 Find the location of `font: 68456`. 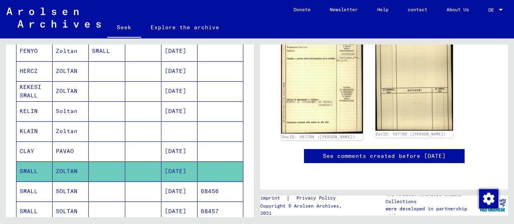

font: 68456 is located at coordinates (209, 191).